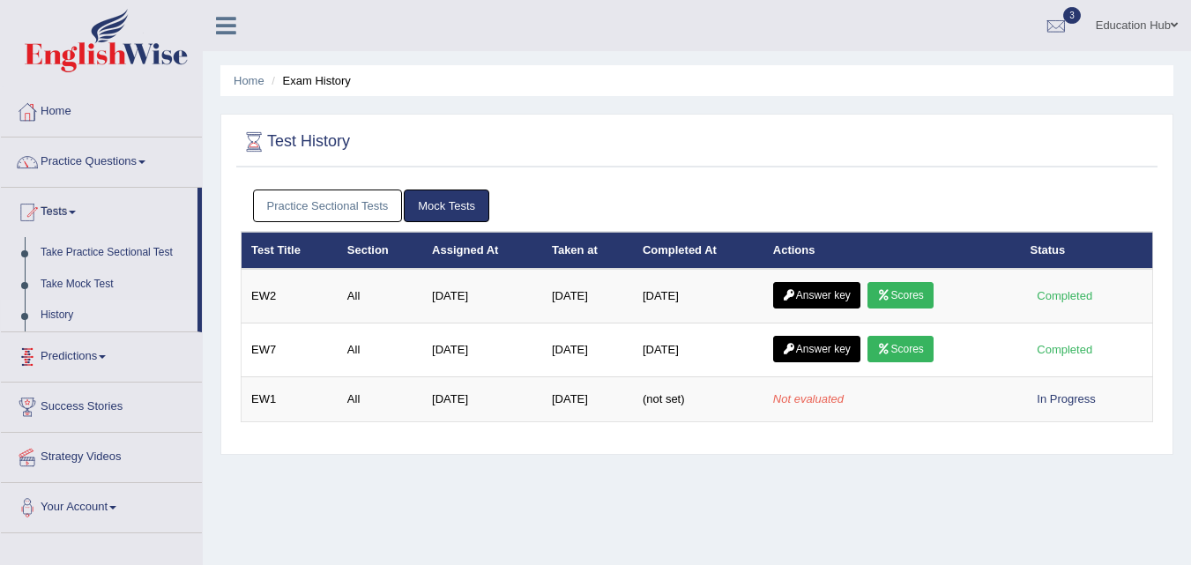 This screenshot has height=565, width=1191. I want to click on a: Your Account, so click(101, 505).